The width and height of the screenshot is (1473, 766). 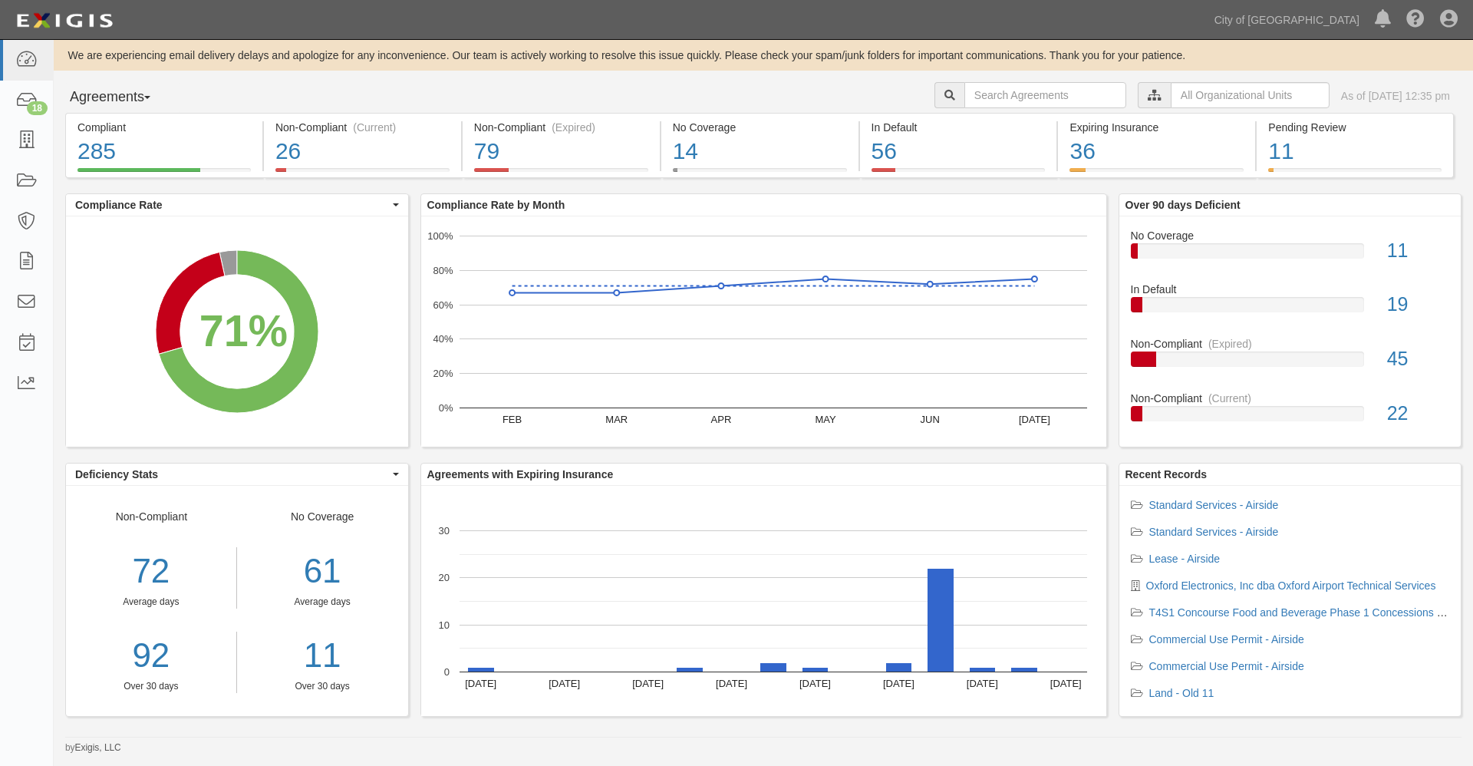 What do you see at coordinates (825, 419) in the screenshot?
I see `text: MAY` at bounding box center [825, 419].